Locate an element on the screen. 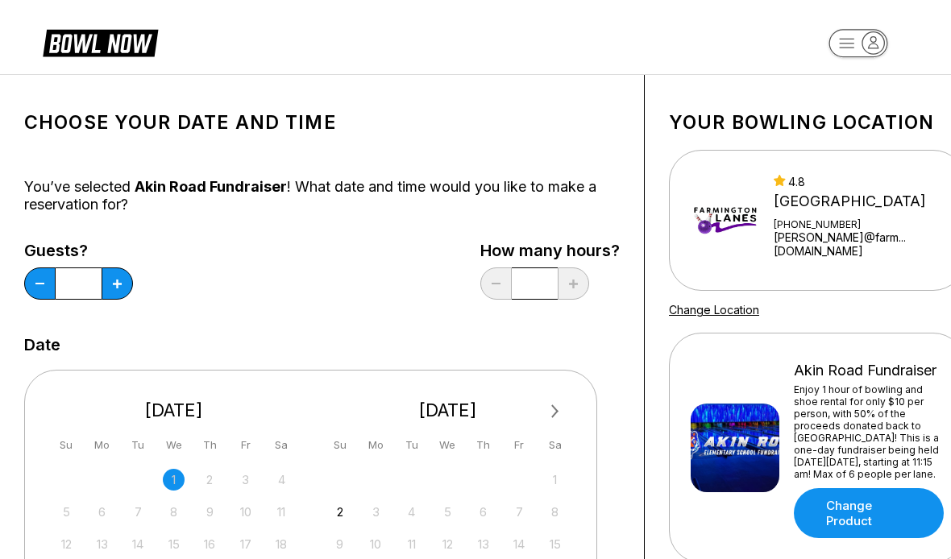  div: Not available Friday, October 10th, 2025 is located at coordinates (245, 512).